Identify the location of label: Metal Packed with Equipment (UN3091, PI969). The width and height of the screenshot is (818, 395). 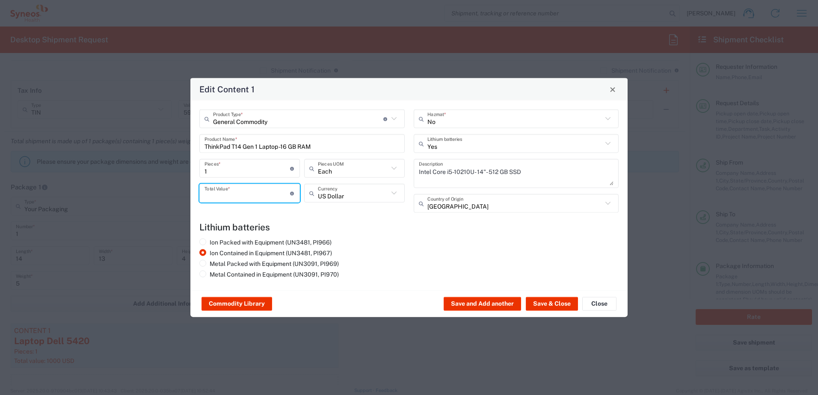
(269, 264).